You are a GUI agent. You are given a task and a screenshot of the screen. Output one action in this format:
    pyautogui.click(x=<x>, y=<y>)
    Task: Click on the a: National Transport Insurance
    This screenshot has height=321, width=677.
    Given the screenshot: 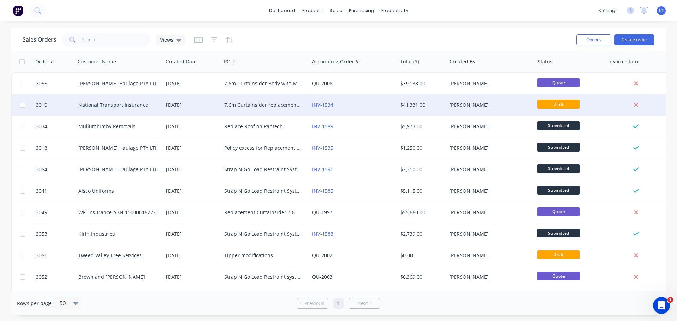 What is the action you would take?
    pyautogui.click(x=113, y=105)
    